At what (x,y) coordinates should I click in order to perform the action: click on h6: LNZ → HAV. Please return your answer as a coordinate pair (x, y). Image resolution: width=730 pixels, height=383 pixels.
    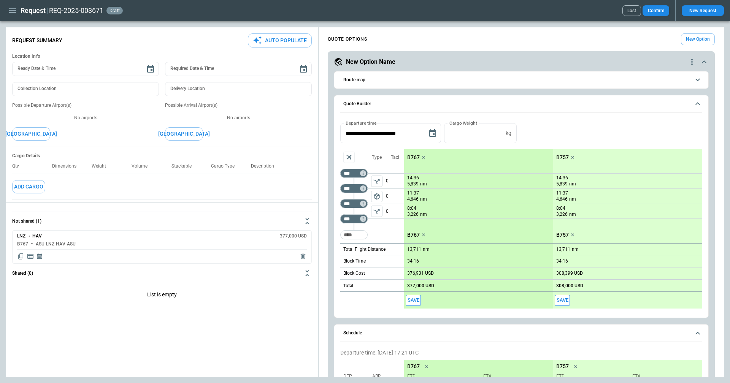
    Looking at the image, I should click on (29, 236).